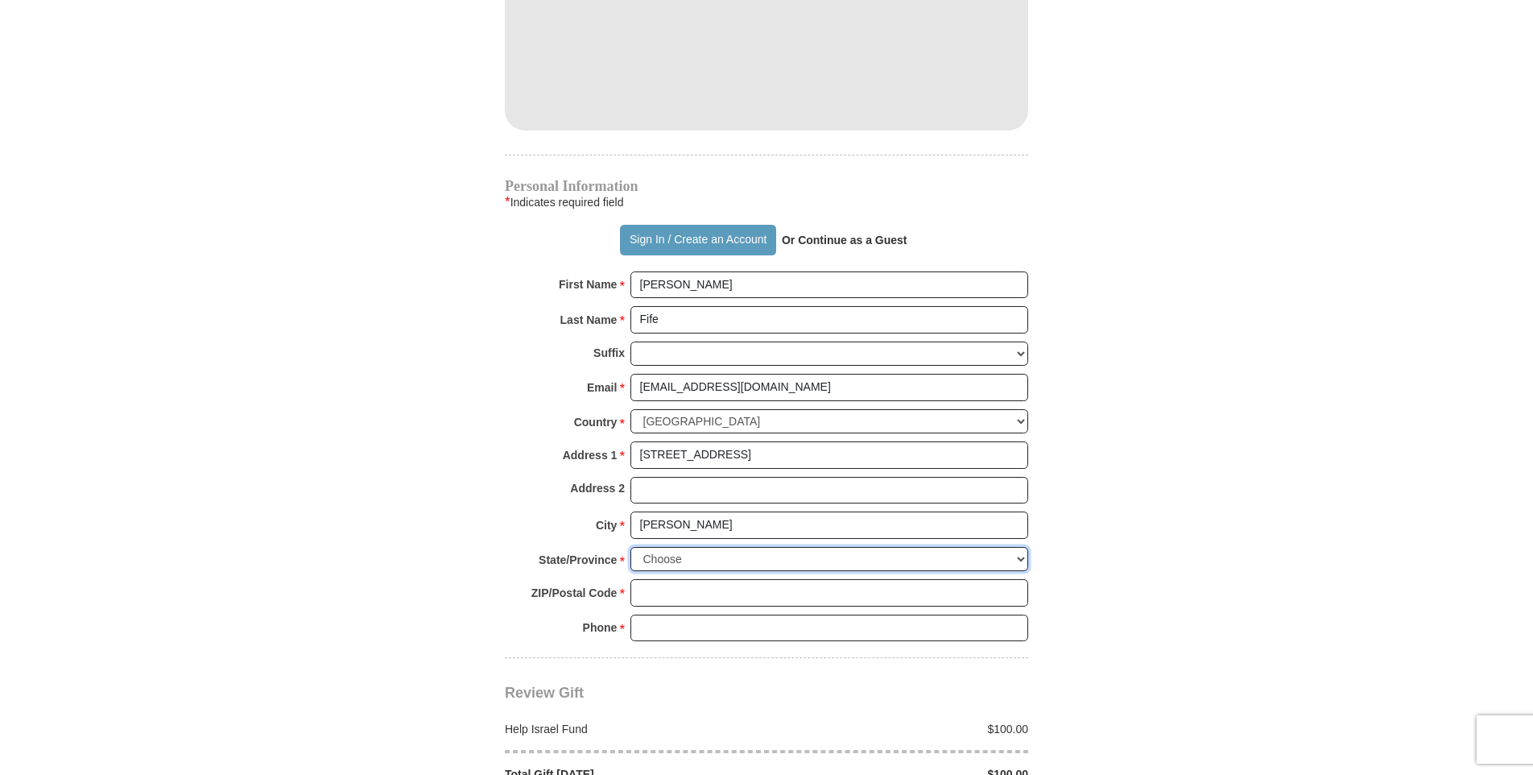  I want to click on strong: Country, so click(596, 422).